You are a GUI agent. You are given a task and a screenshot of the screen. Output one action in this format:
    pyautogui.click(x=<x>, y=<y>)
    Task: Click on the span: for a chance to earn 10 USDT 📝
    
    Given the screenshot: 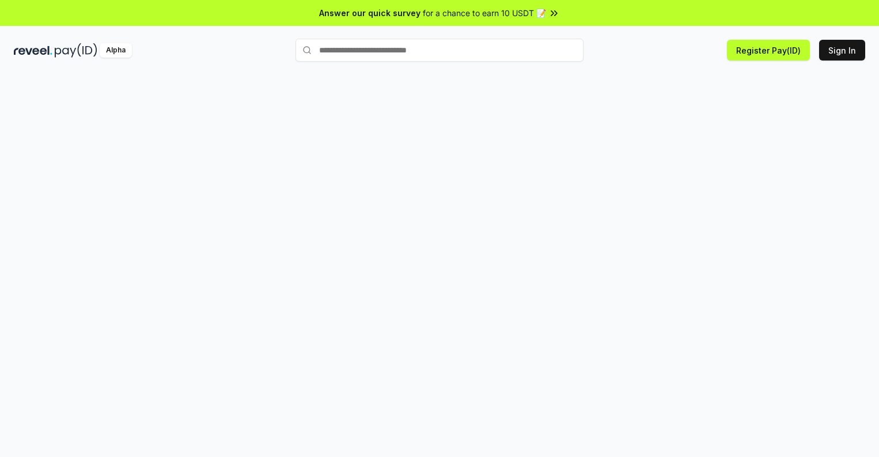 What is the action you would take?
    pyautogui.click(x=485, y=13)
    